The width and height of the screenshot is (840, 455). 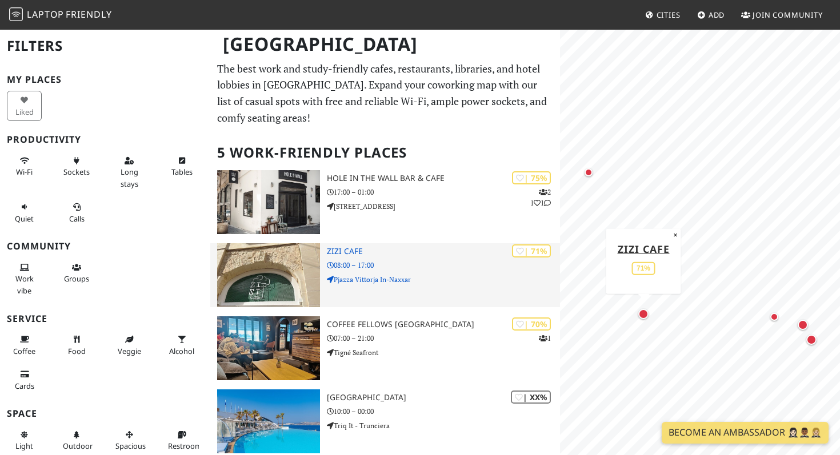 What do you see at coordinates (24, 279) in the screenshot?
I see `button: Work vibe` at bounding box center [24, 279].